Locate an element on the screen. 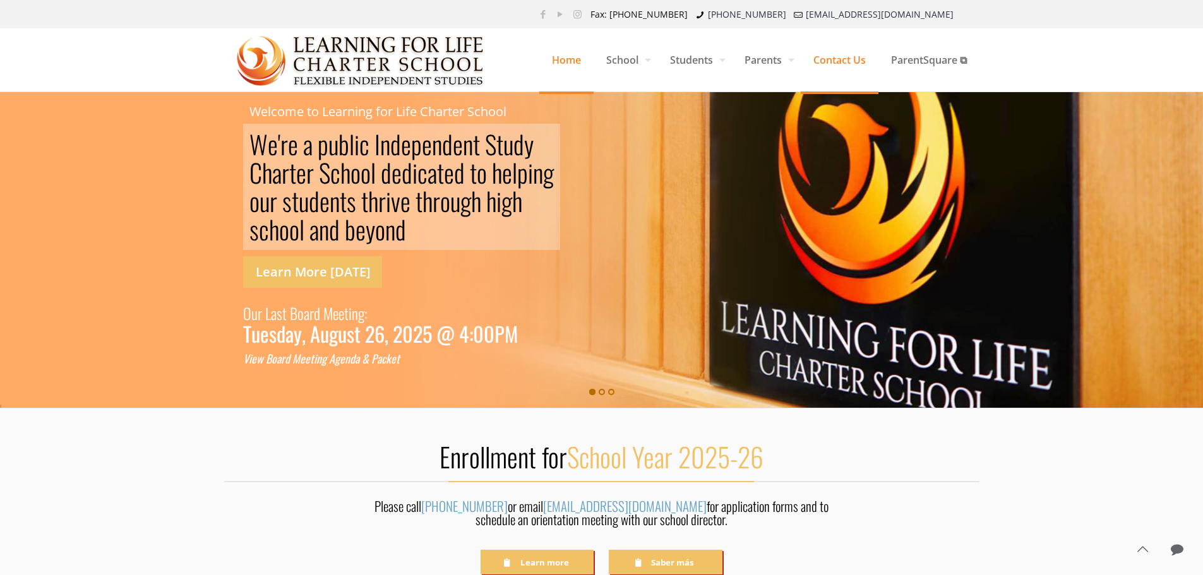  div: k is located at coordinates (388, 359).